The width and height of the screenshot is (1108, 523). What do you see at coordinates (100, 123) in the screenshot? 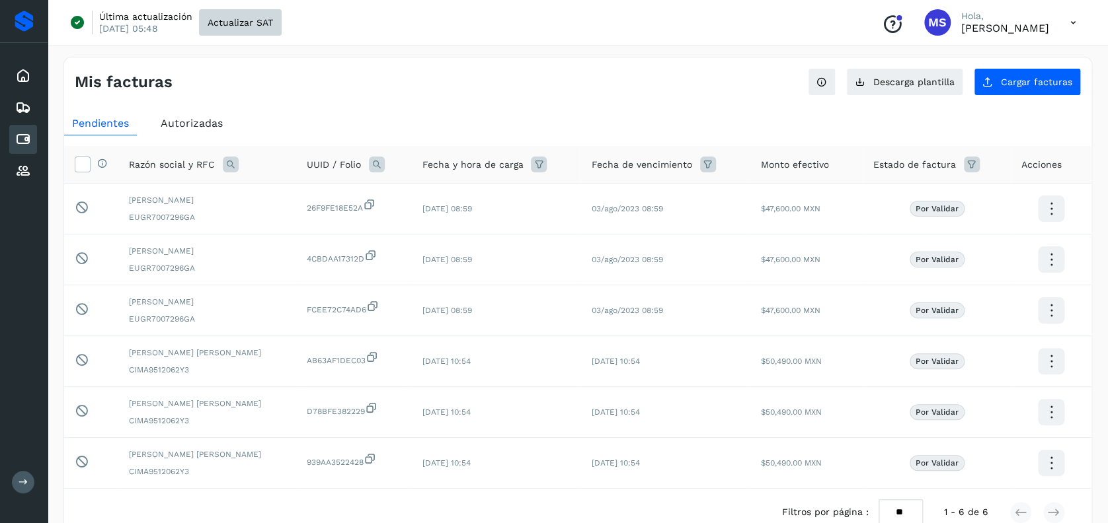
I see `span: Pendientes` at bounding box center [100, 123].